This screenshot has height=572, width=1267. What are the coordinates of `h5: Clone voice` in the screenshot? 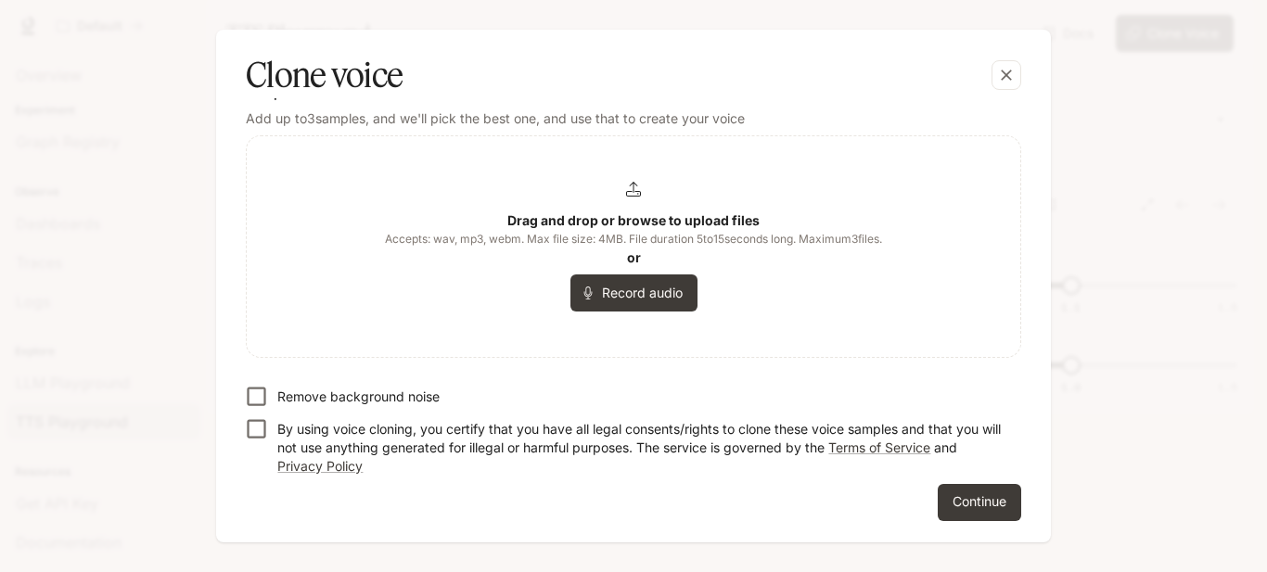 It's located at (324, 75).